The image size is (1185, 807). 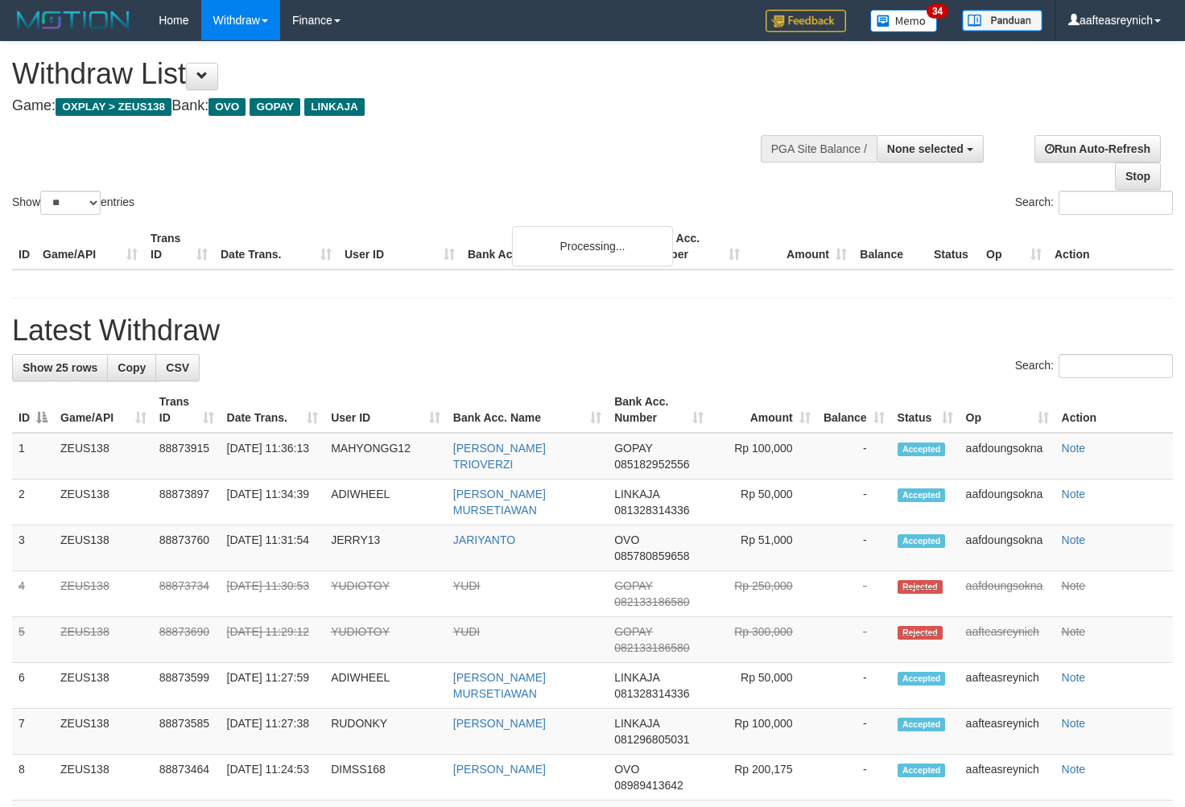 What do you see at coordinates (90, 246) in the screenshot?
I see `th: Game/API` at bounding box center [90, 246].